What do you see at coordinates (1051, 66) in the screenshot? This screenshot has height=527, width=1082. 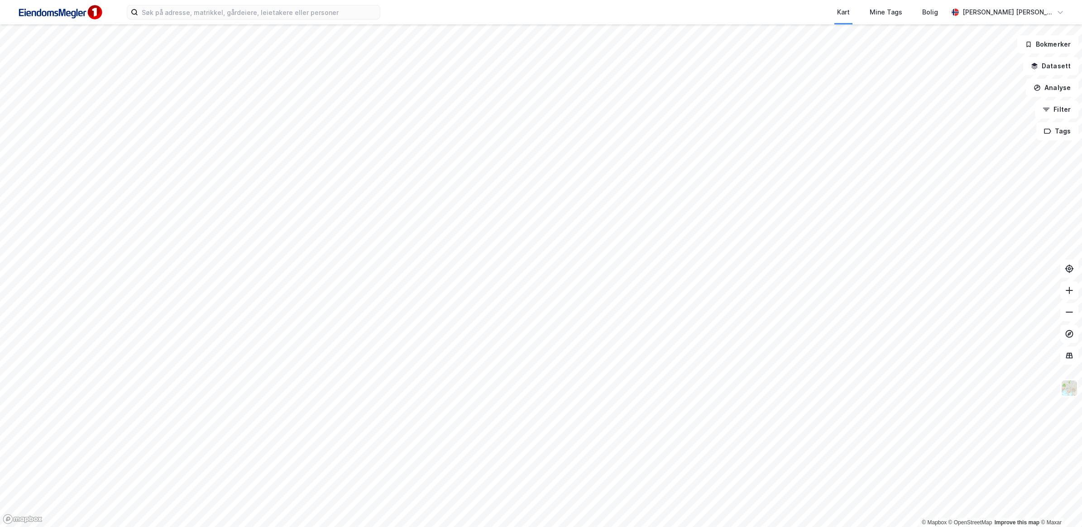 I see `button: Datasett` at bounding box center [1051, 66].